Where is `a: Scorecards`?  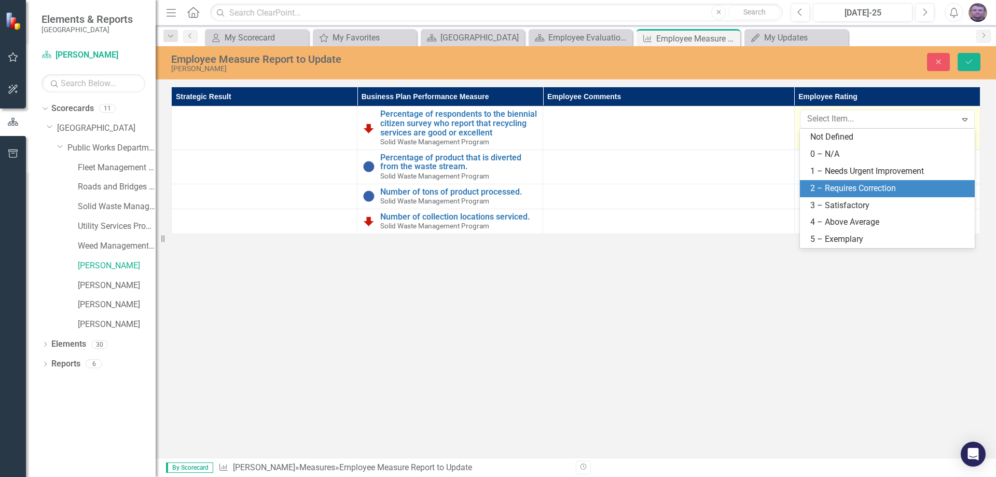
a: Scorecards is located at coordinates (73, 108).